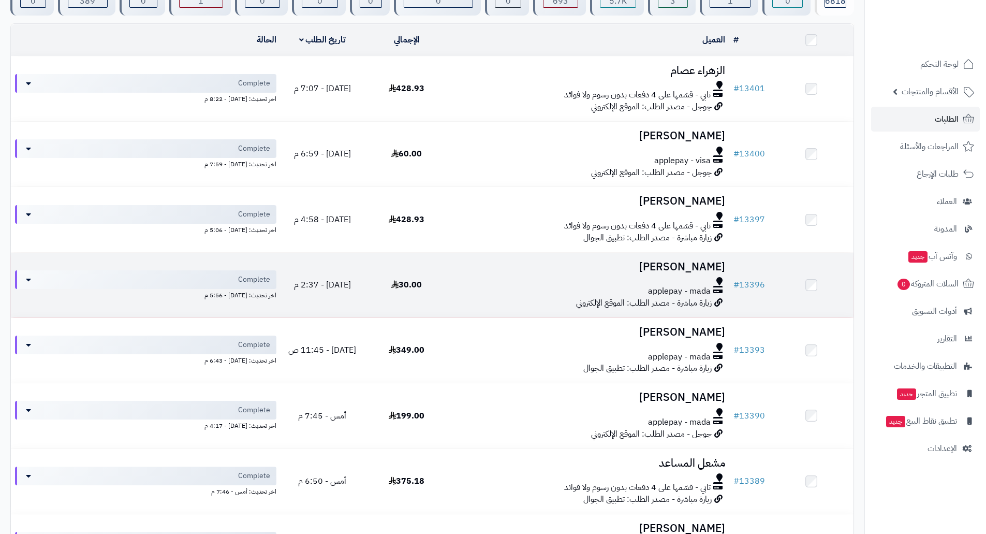  Describe the element at coordinates (406, 154) in the screenshot. I see `span: 60.00` at that location.